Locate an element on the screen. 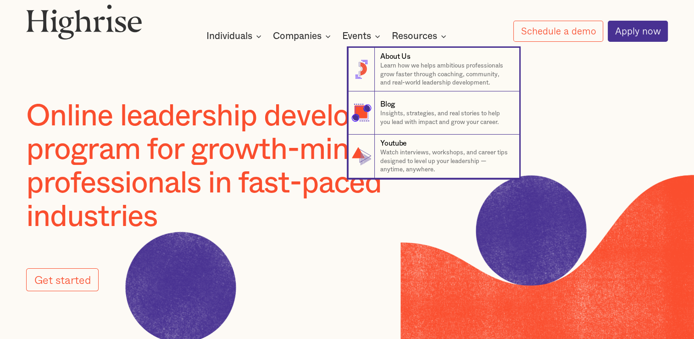 The height and width of the screenshot is (339, 694). nav: Resources is located at coordinates (347, 104).